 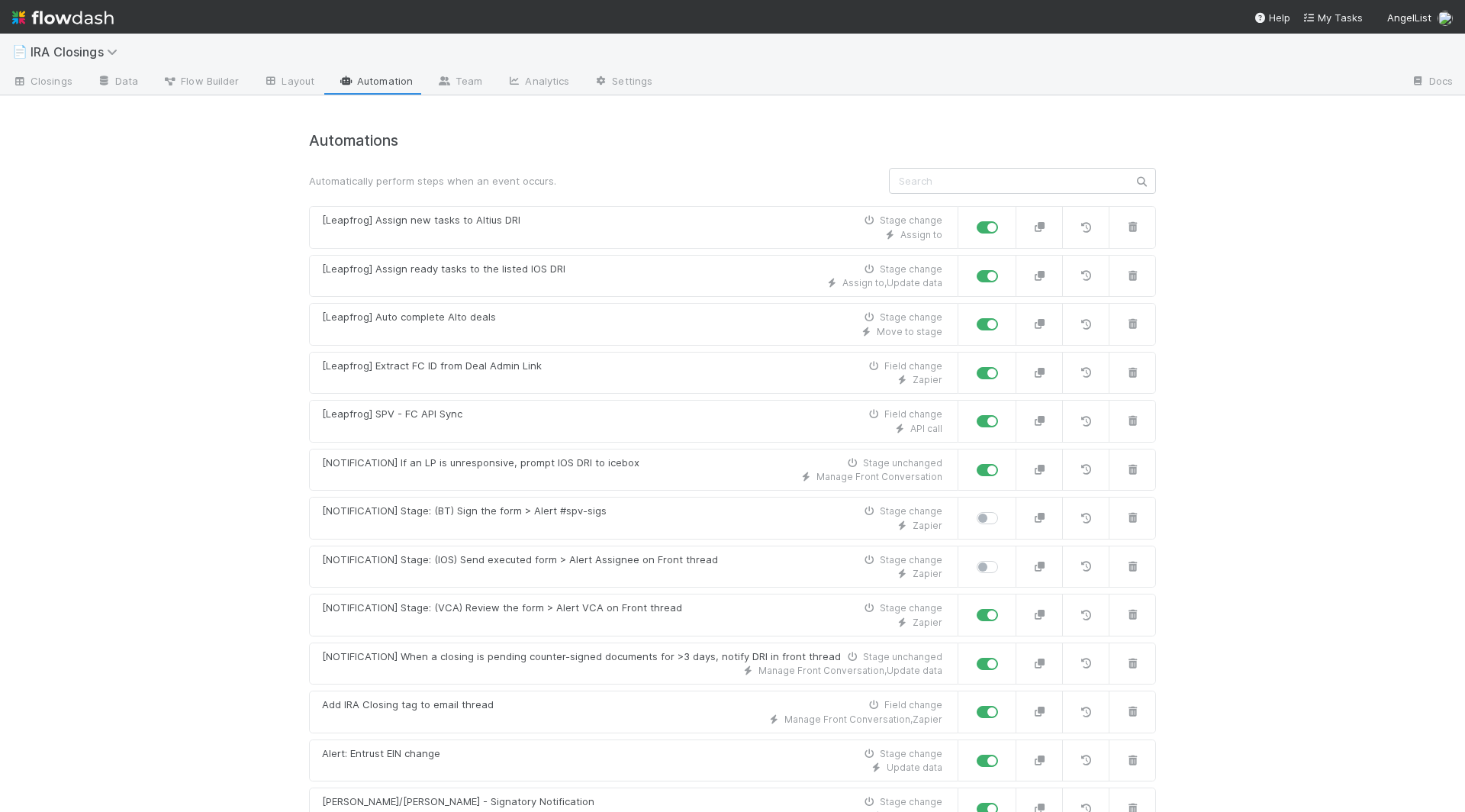 I want to click on span: Move to stage, so click(x=909, y=331).